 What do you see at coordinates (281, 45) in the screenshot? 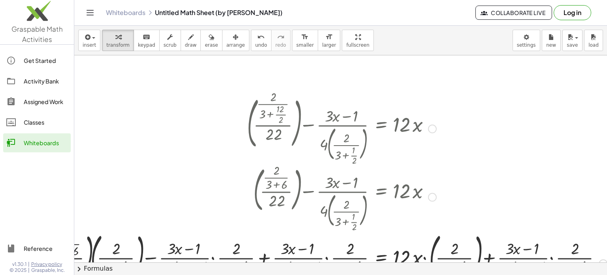
I see `span: redo` at bounding box center [281, 45].